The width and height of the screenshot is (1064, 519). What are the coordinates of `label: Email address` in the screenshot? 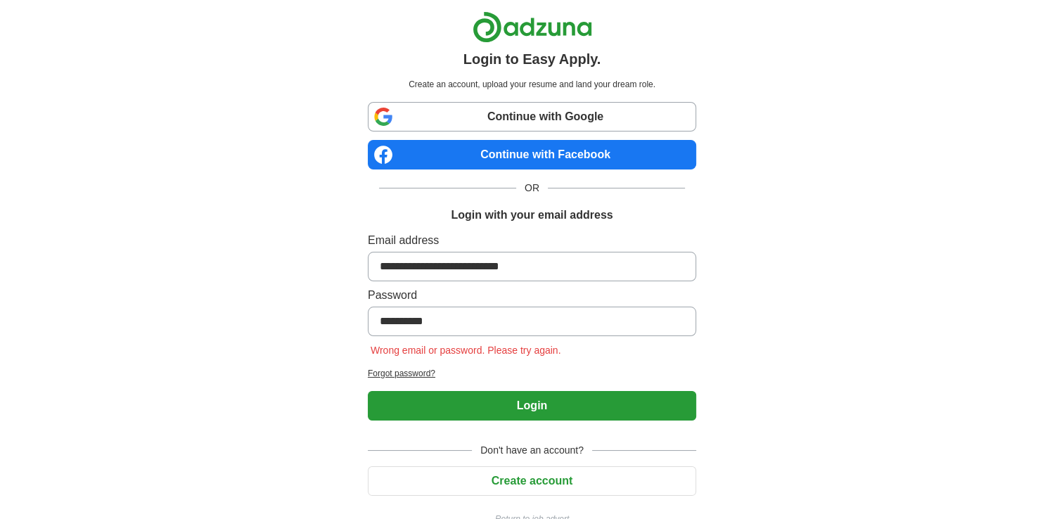 It's located at (532, 240).